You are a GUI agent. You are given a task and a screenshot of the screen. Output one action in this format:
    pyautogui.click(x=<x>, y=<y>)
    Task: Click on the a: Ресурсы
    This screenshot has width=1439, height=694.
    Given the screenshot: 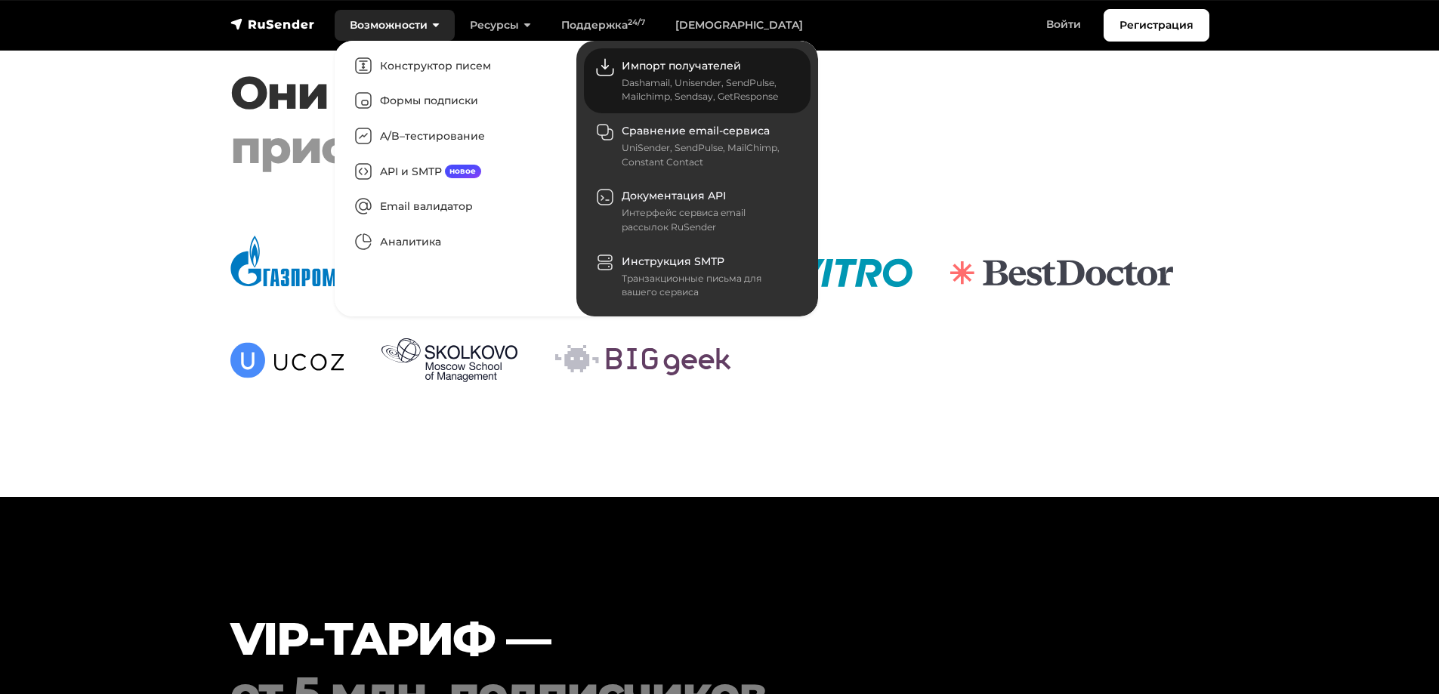 What is the action you would take?
    pyautogui.click(x=500, y=25)
    